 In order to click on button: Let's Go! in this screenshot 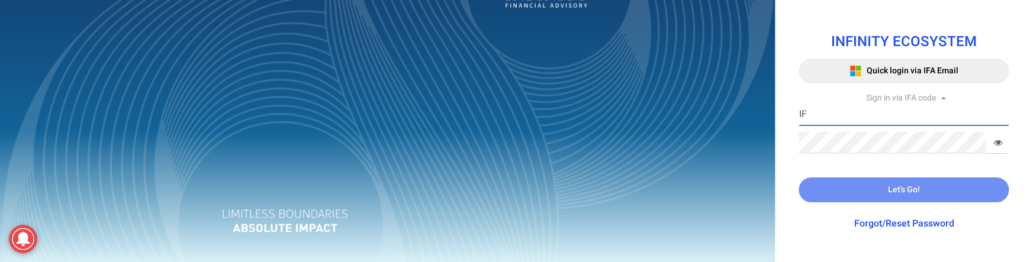, I will do `click(903, 190)`.